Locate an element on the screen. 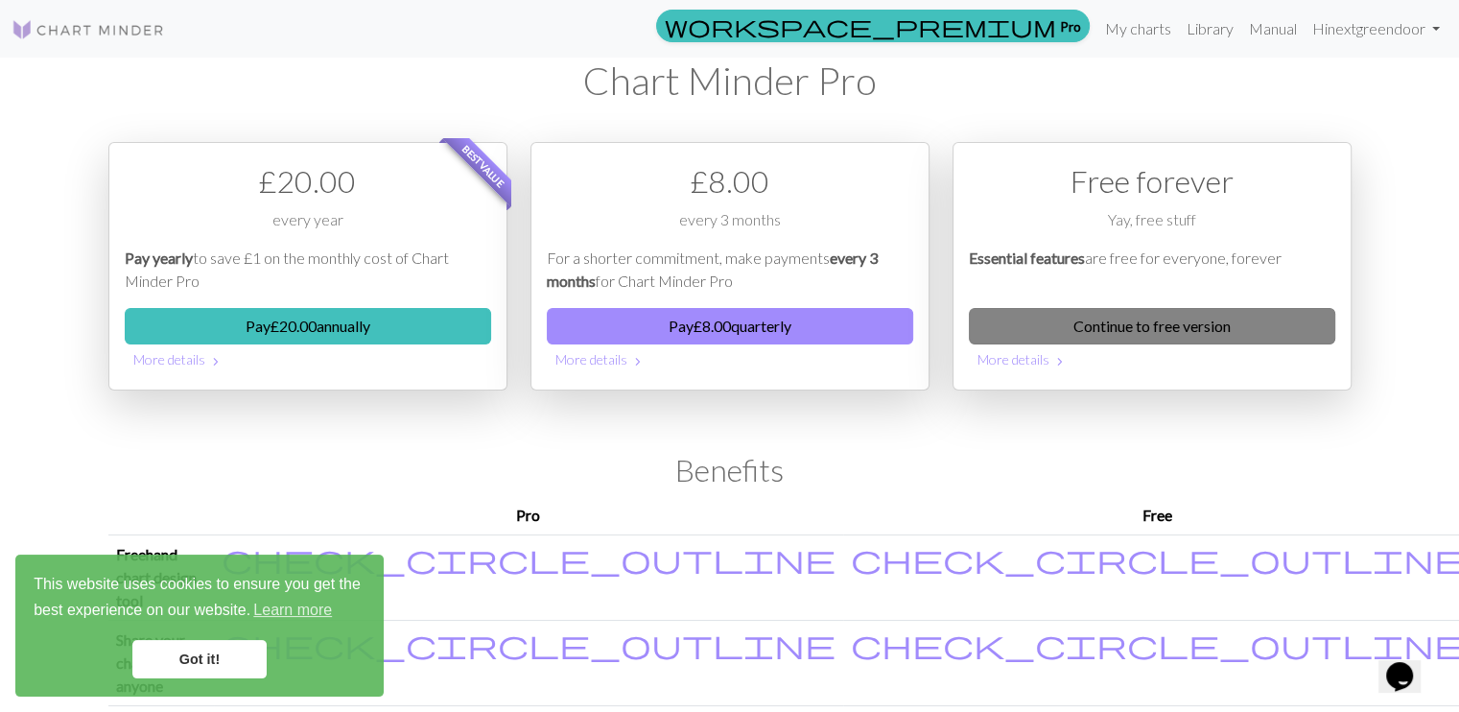 The image size is (1459, 712). a: Continue to free version is located at coordinates (1152, 326).